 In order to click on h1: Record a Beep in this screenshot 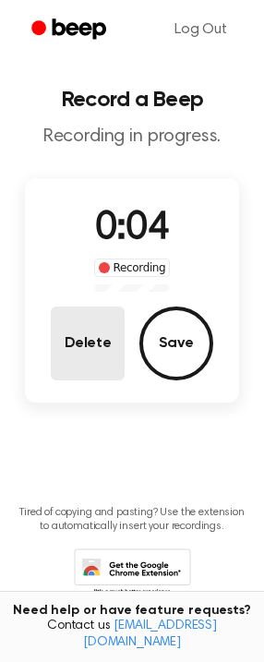, I will do `click(132, 100)`.